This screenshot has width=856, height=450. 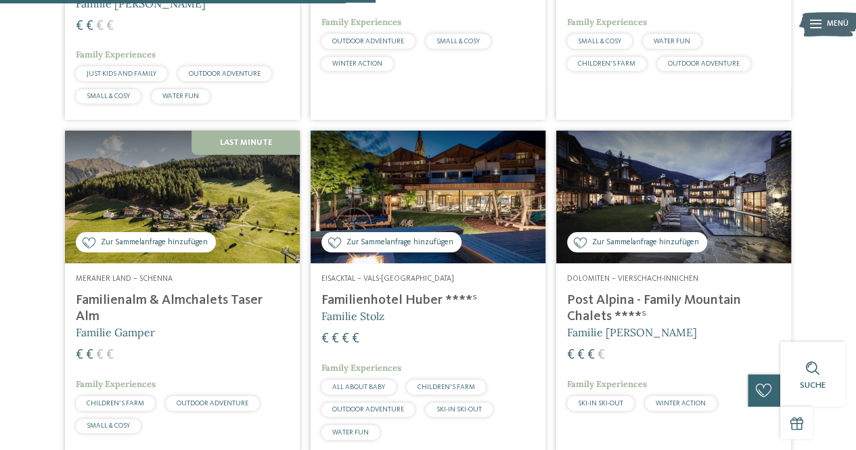 I want to click on span: ALL ABOUT BABY, so click(x=359, y=387).